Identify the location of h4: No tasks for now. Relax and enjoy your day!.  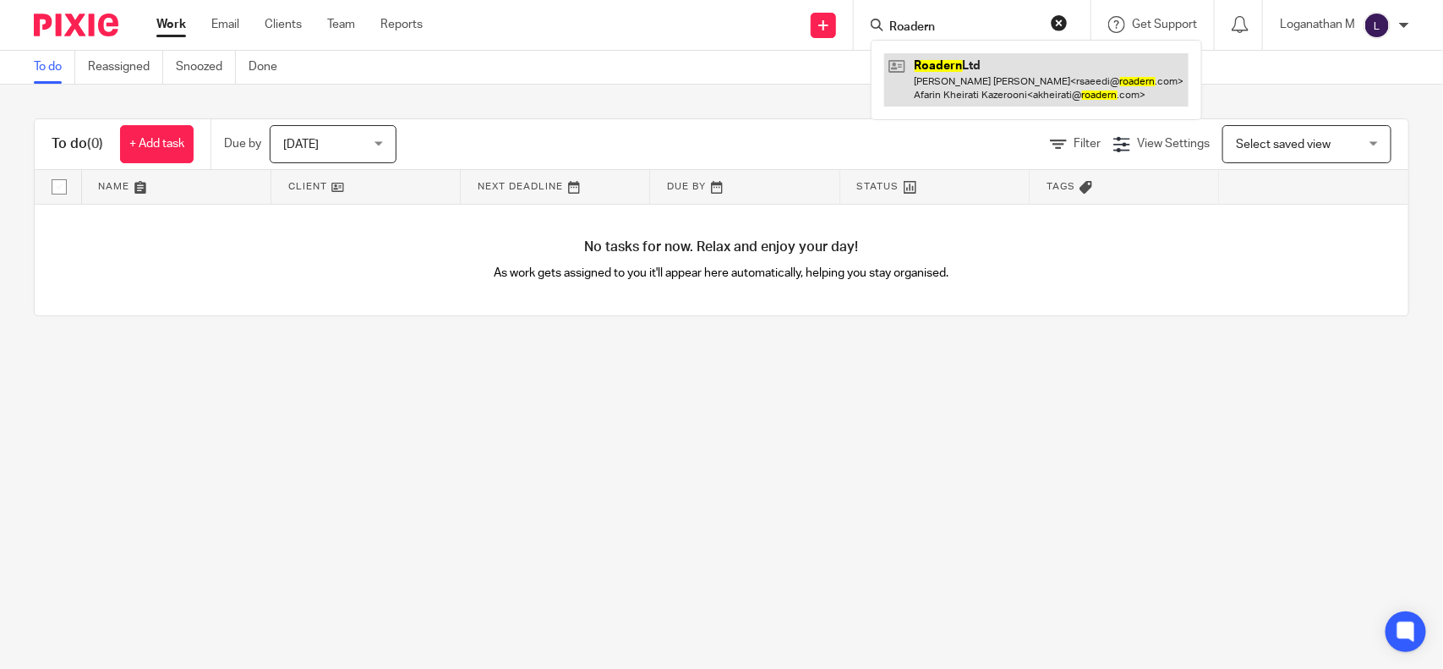
(721, 247).